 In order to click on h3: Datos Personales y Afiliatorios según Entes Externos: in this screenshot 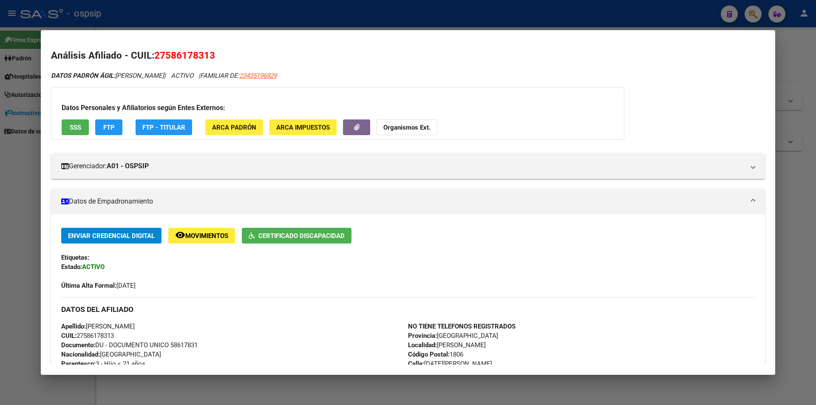, I will do `click(337, 108)`.